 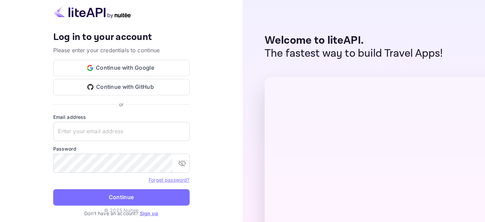 I want to click on label: Email address, so click(x=121, y=117).